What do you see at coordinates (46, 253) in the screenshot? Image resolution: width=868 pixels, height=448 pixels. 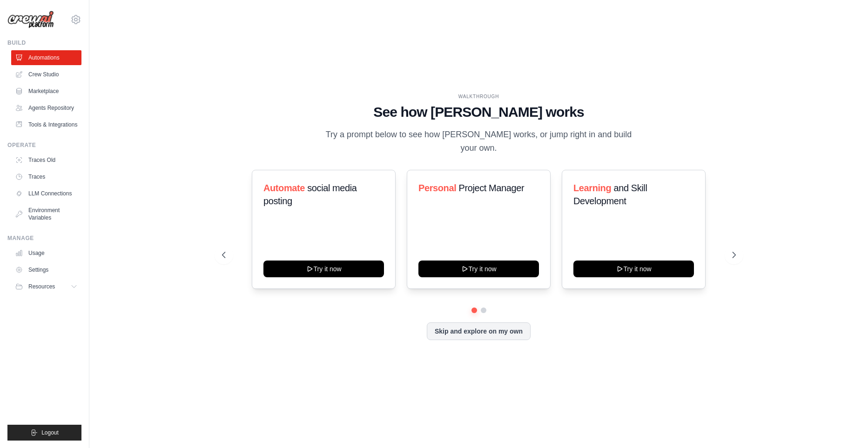 I see `a: Usage` at bounding box center [46, 253].